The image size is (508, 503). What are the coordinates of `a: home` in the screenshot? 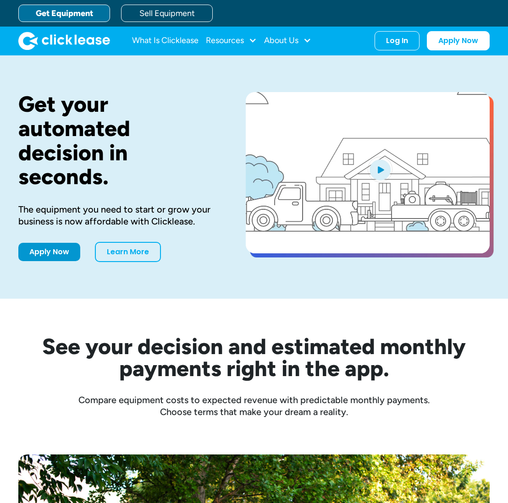 It's located at (64, 41).